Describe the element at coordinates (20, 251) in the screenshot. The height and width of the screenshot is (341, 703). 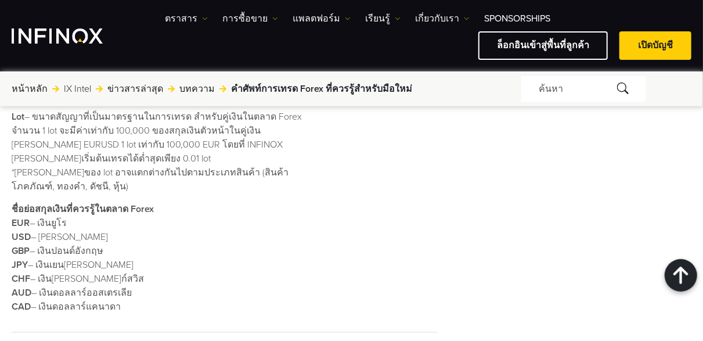
I see `strong: GBP` at that location.